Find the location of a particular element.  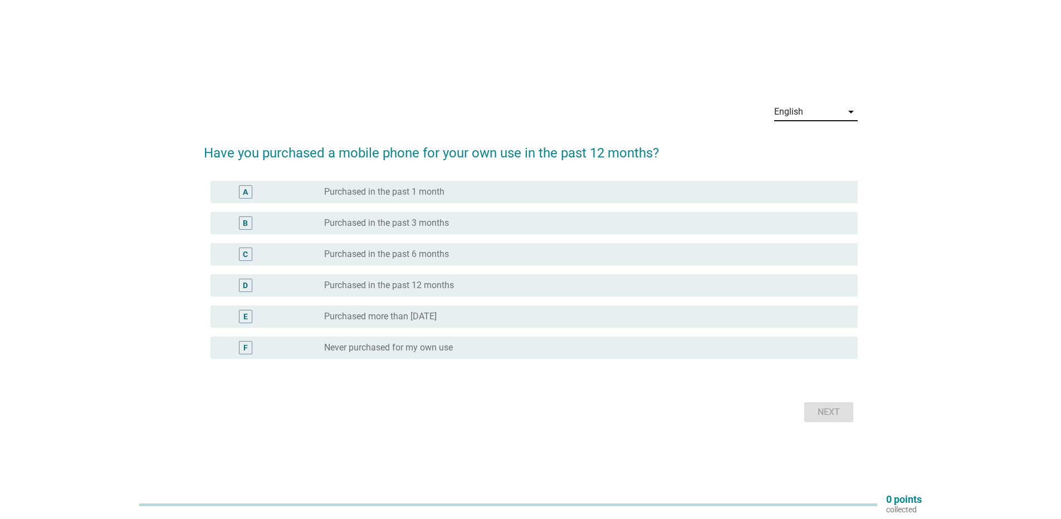

div: E is located at coordinates (246, 316).